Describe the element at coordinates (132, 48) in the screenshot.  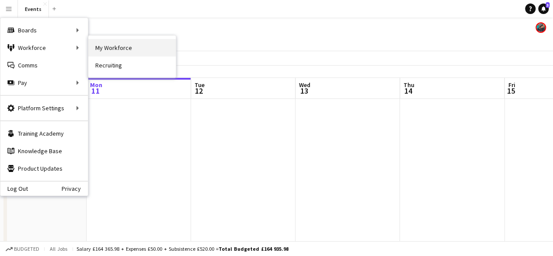
I see `a: My Workforce` at that location.